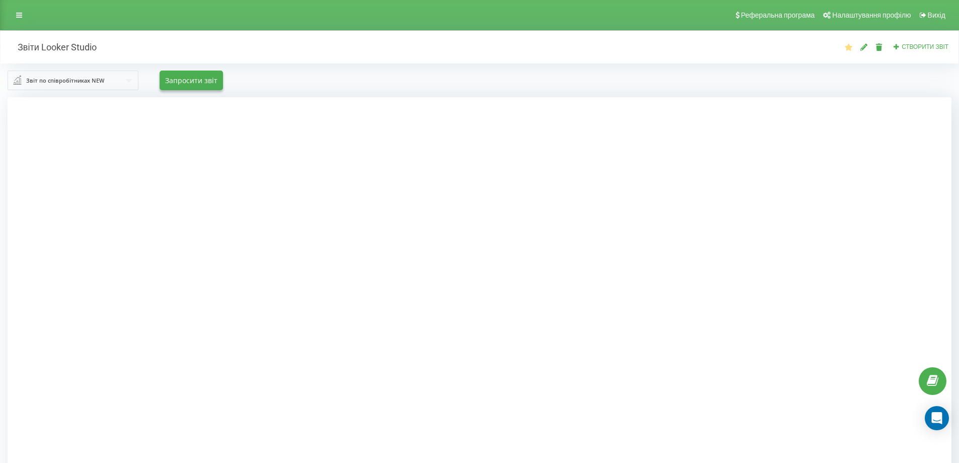 This screenshot has width=959, height=463. I want to click on span: Вихід, so click(937, 15).